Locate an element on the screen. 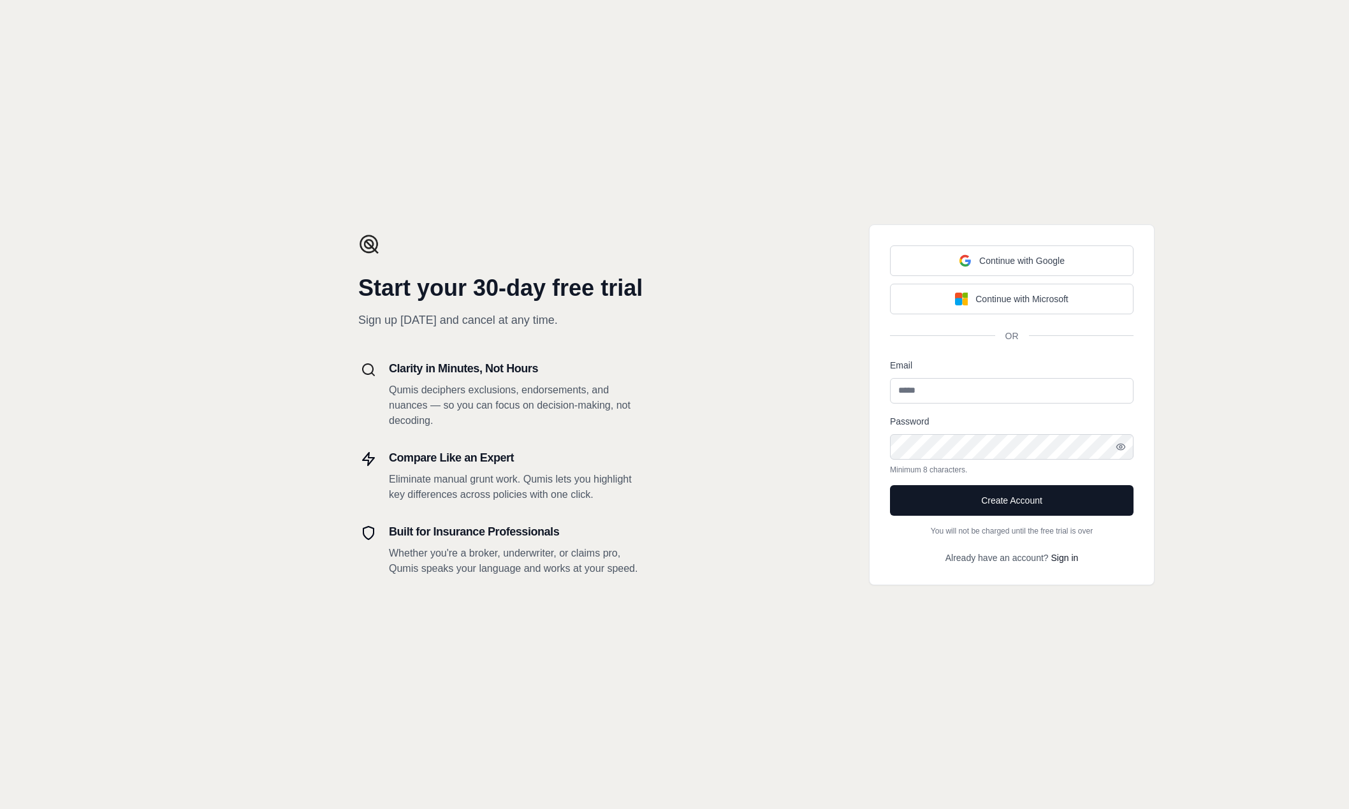 The height and width of the screenshot is (809, 1349). h3: Clarity in Minutes, Not Hours is located at coordinates (517, 369).